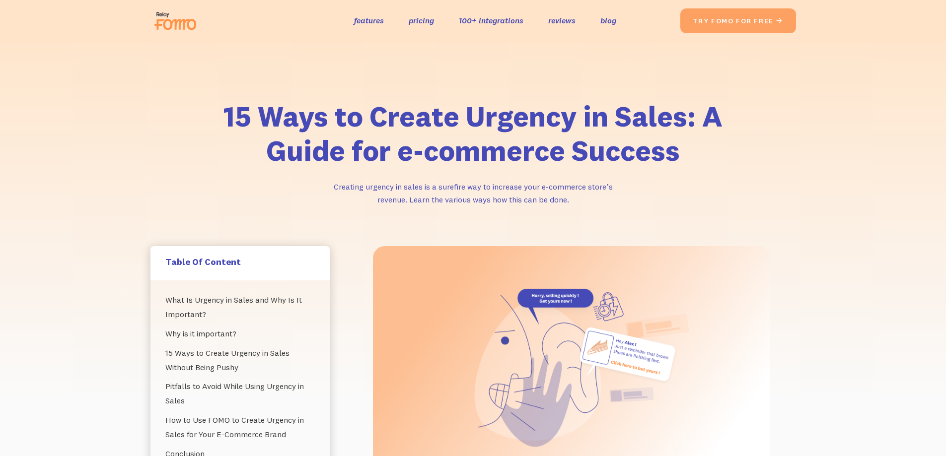 The image size is (946, 456). What do you see at coordinates (562, 20) in the screenshot?
I see `a: reviews` at bounding box center [562, 20].